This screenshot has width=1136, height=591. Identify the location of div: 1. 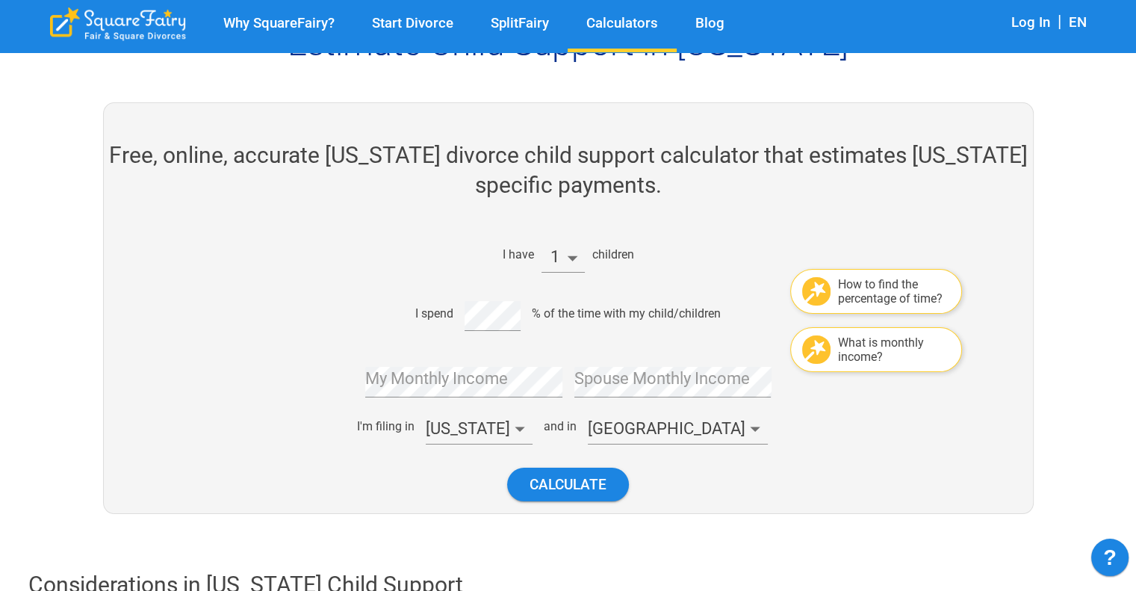
(563, 257).